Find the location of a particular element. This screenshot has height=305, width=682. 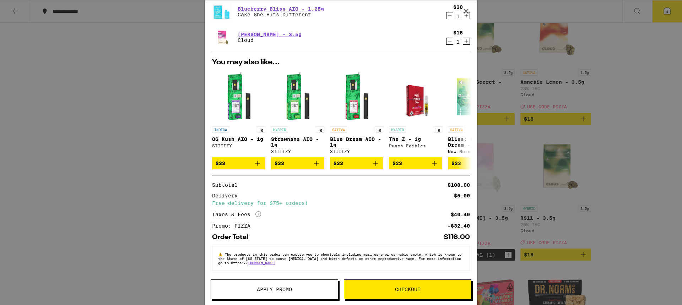

span: $23 is located at coordinates (397, 163).